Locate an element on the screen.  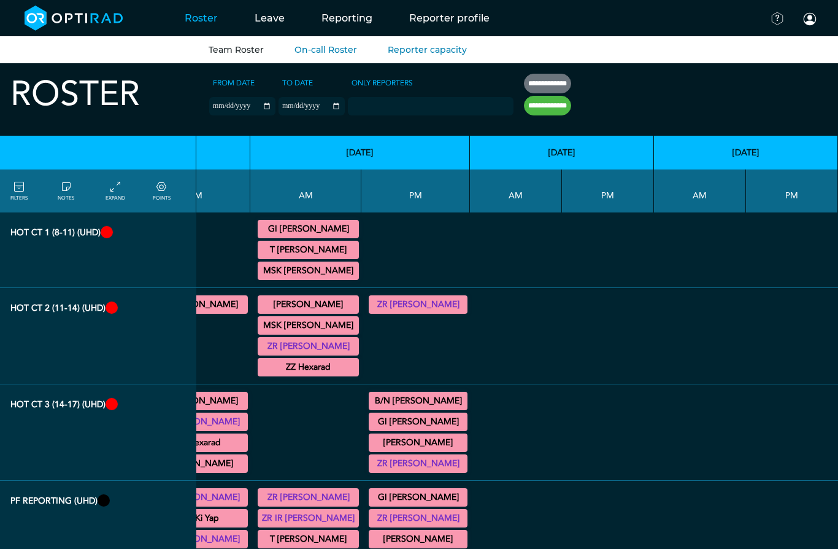
a: FILTERS is located at coordinates (19, 191).